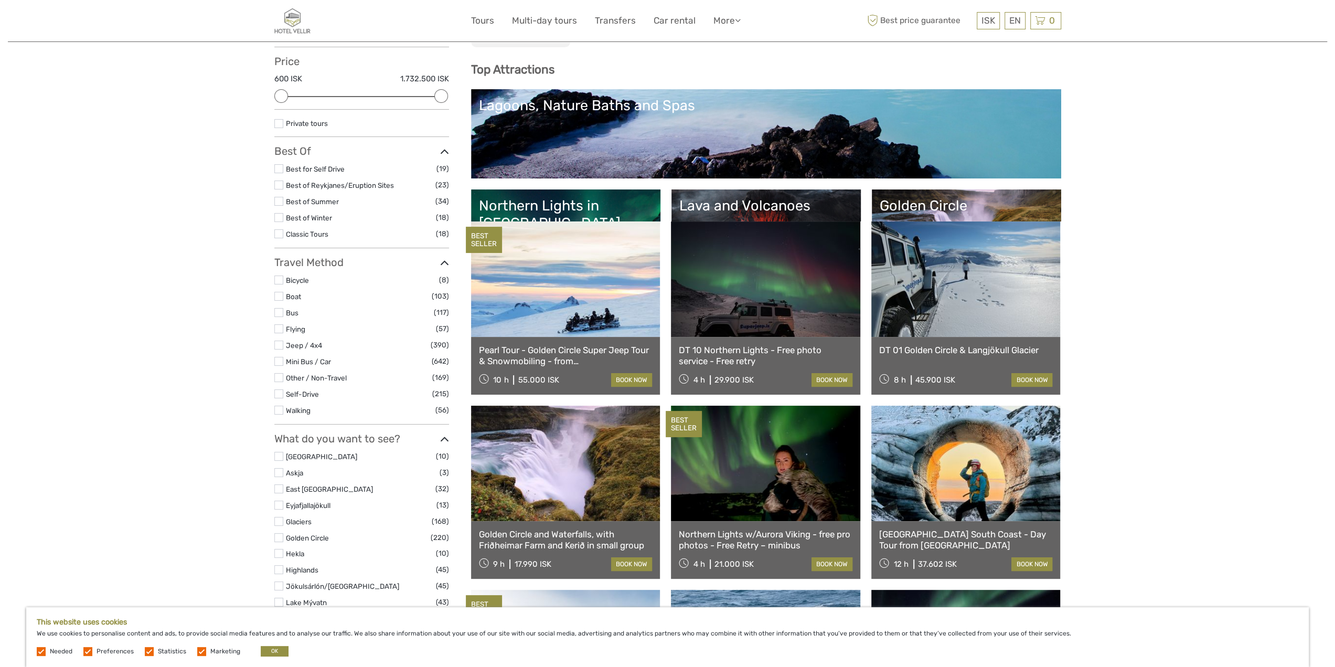 This screenshot has width=1335, height=667. What do you see at coordinates (361, 262) in the screenshot?
I see `h3: Travel Method` at bounding box center [361, 262].